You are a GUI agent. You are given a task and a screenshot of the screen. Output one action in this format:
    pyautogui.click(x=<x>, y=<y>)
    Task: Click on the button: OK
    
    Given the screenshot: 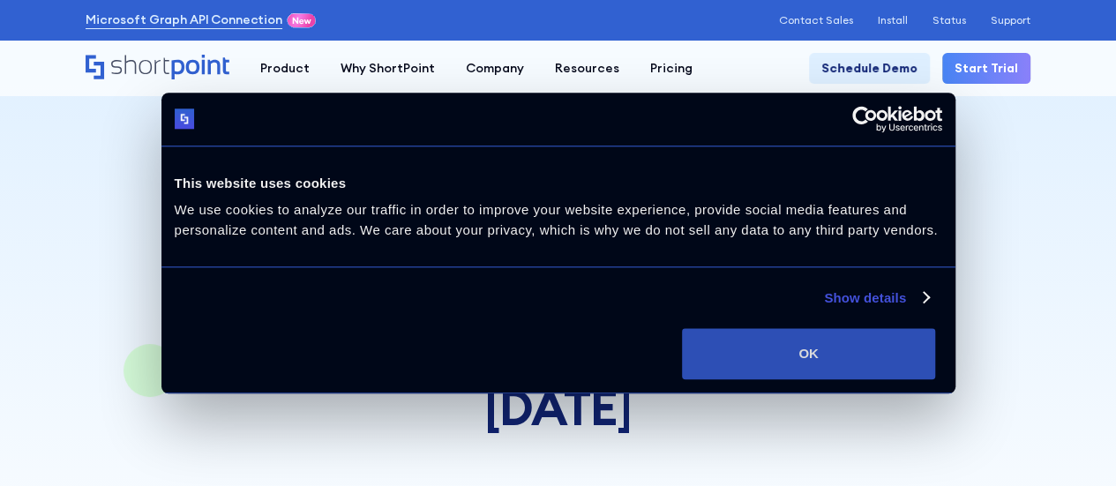 What is the action you would take?
    pyautogui.click(x=808, y=354)
    